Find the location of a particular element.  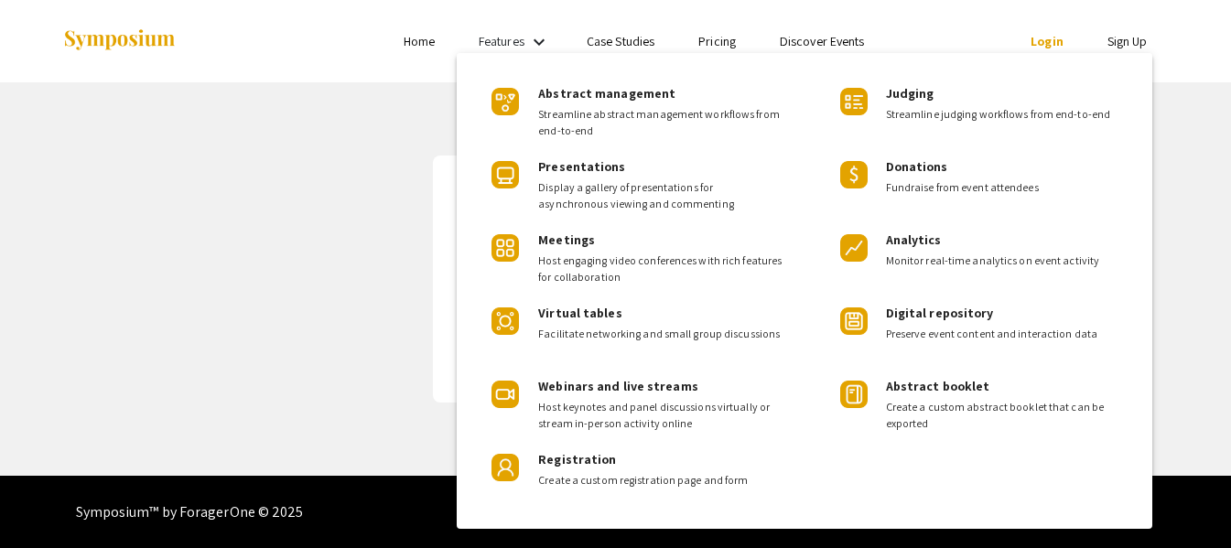

span: Monitor real-time analytics on event activity is located at coordinates (1006, 261).